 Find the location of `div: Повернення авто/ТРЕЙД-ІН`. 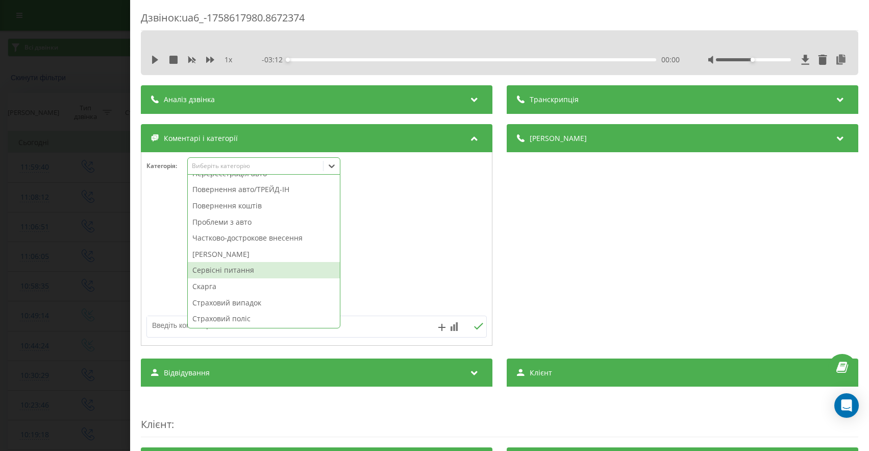

div: Повернення авто/ТРЕЙД-ІН is located at coordinates (264, 189).